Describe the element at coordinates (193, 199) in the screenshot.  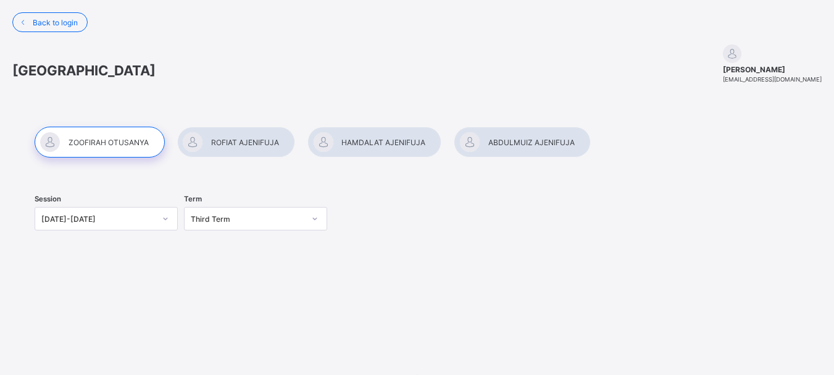
I see `span: Term` at that location.